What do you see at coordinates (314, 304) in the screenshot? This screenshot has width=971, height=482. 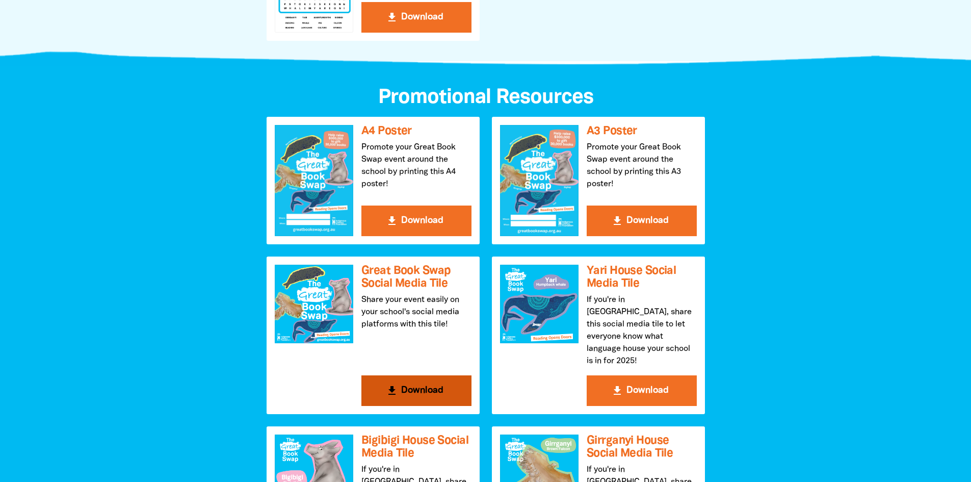 I see `img: Great Book Swap Social Media Tile` at bounding box center [314, 304].